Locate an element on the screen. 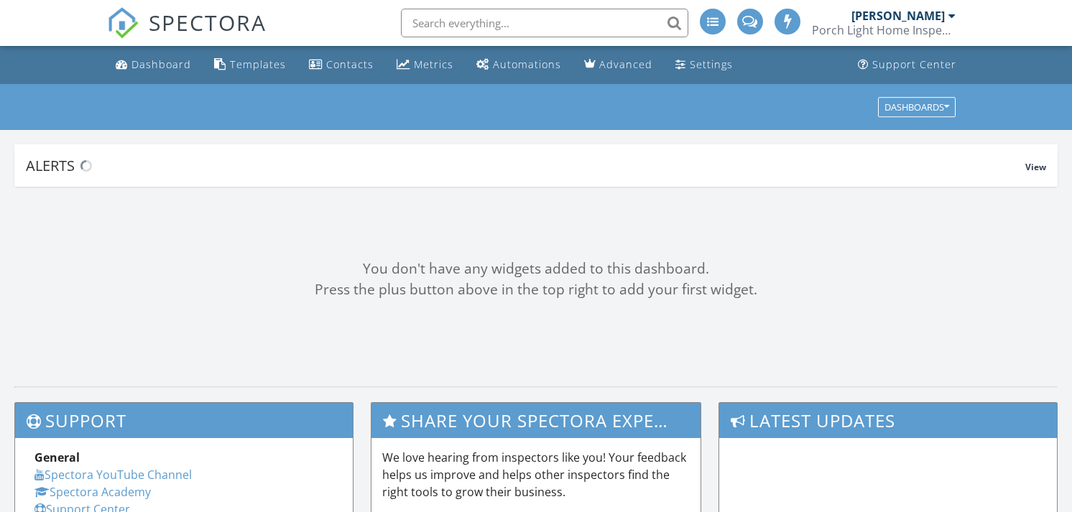 The image size is (1072, 512). a: Dashboard is located at coordinates (153, 65).